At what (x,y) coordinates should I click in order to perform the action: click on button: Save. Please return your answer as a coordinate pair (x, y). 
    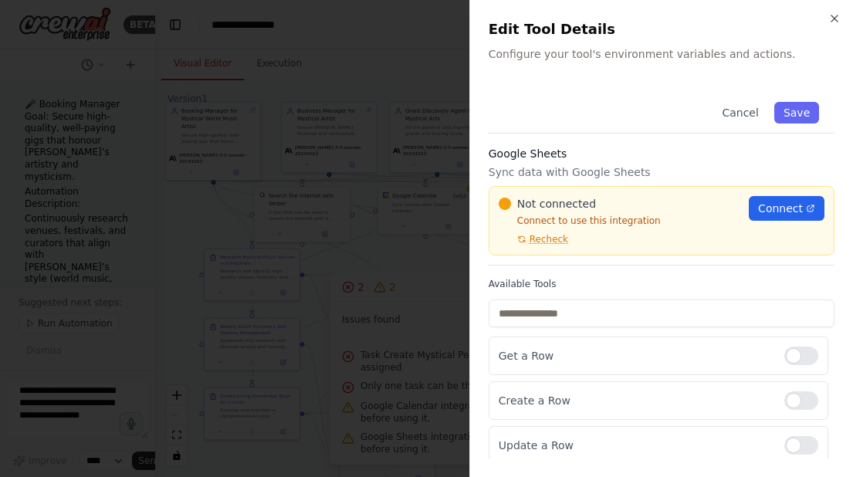
    Looking at the image, I should click on (797, 113).